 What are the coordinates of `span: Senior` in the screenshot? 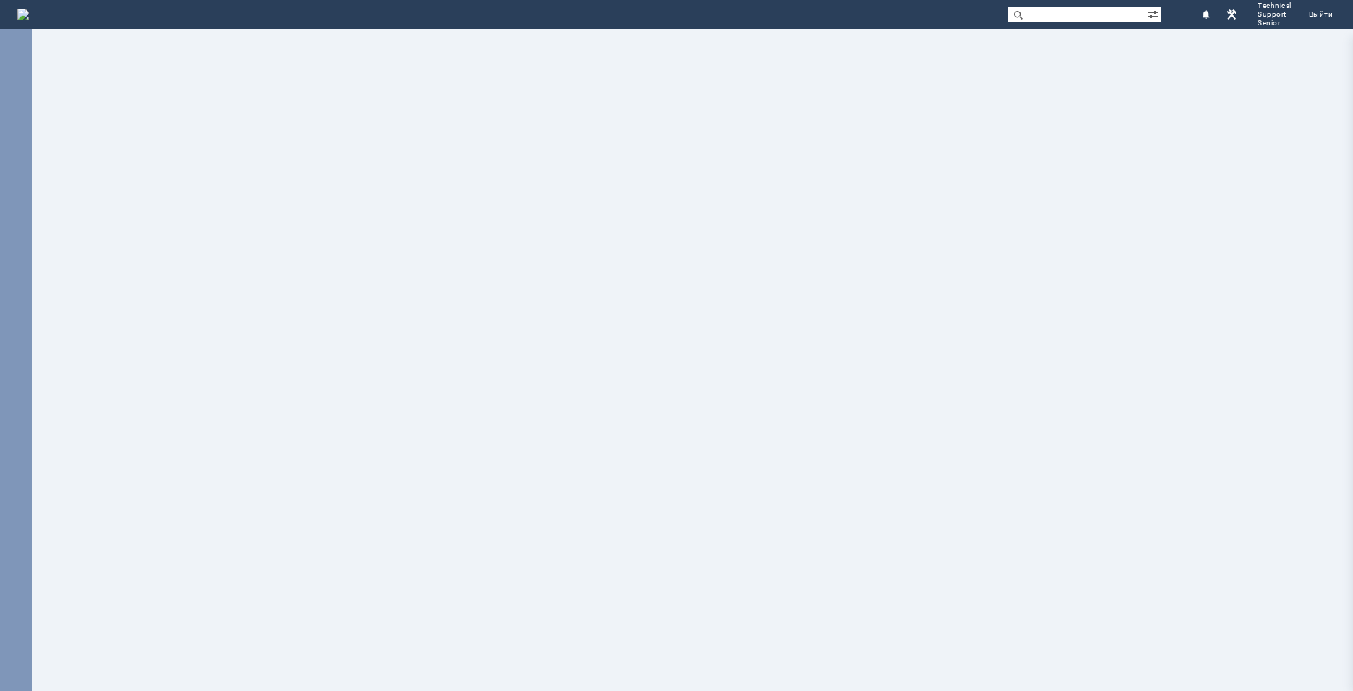 It's located at (1274, 23).